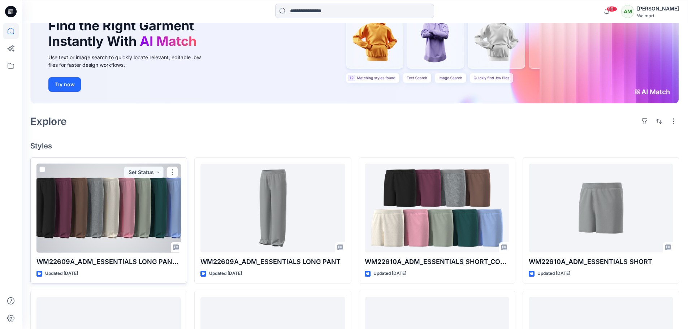 Image resolution: width=688 pixels, height=329 pixels. Describe the element at coordinates (130, 61) in the screenshot. I see `div: Use text or image search to quickly locate relevant, editable .bw files for faster design workflows.` at that location.